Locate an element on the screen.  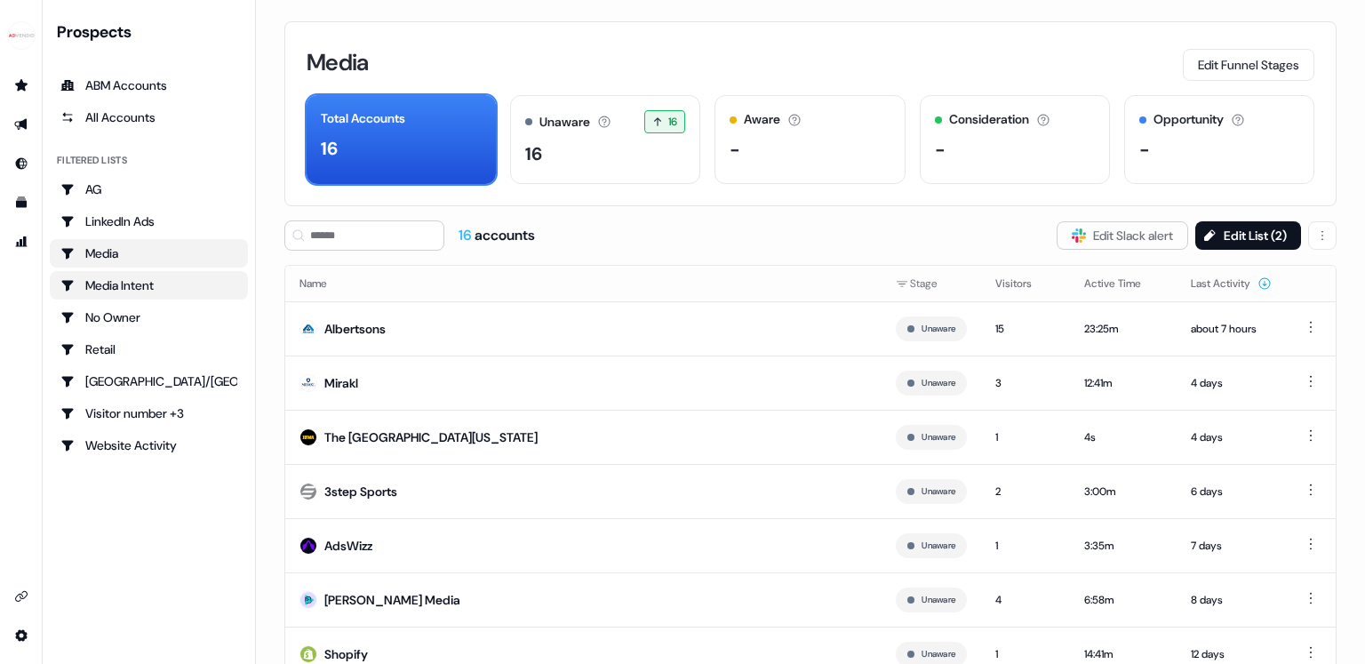
div: Prospects is located at coordinates (152, 32).